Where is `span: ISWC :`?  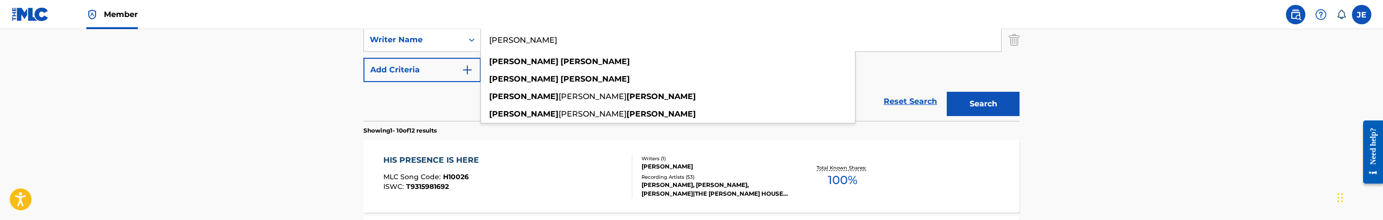 span: ISWC : is located at coordinates (394, 186).